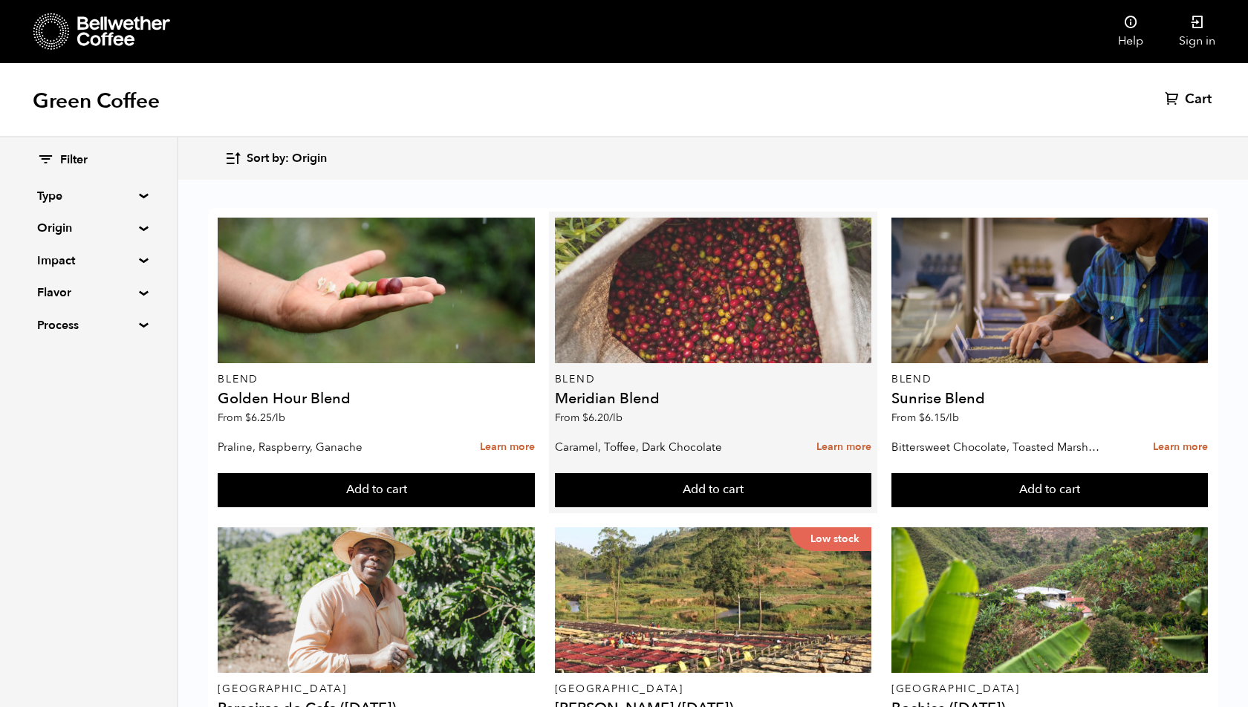 This screenshot has height=707, width=1248. What do you see at coordinates (88, 293) in the screenshot?
I see `summary: Flavor` at bounding box center [88, 293].